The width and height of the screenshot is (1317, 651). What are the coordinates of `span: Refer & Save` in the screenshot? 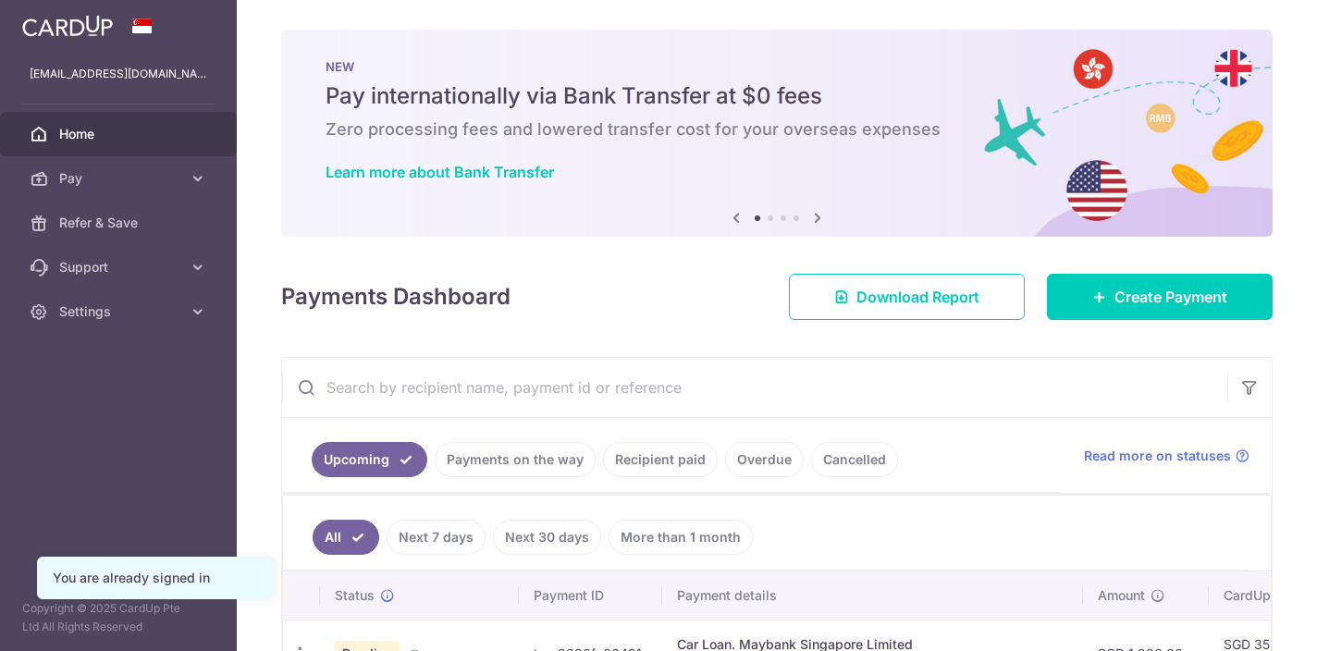 It's located at (120, 223).